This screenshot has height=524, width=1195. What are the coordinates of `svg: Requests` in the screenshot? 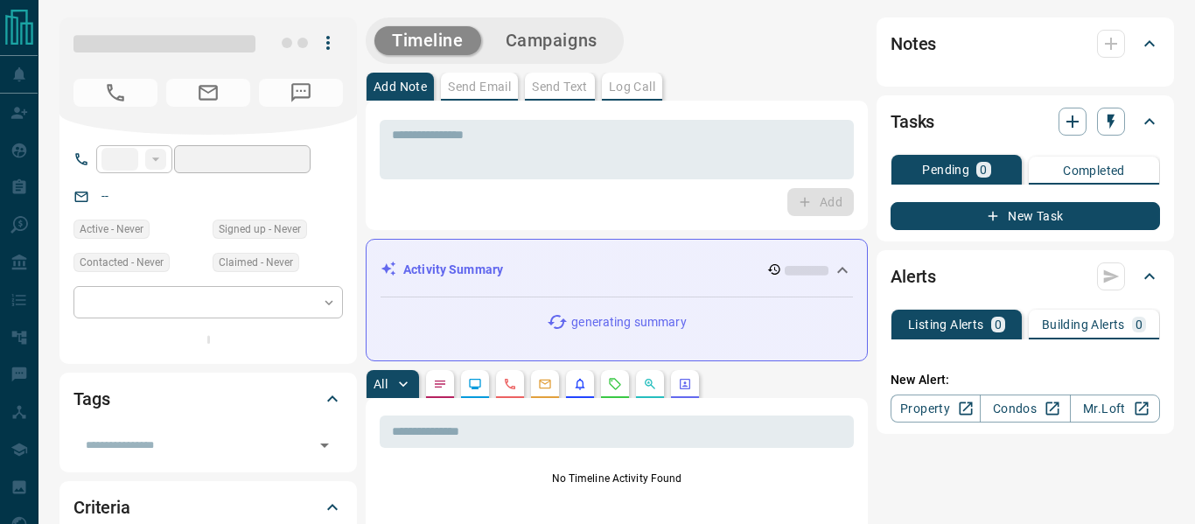 It's located at (615, 384).